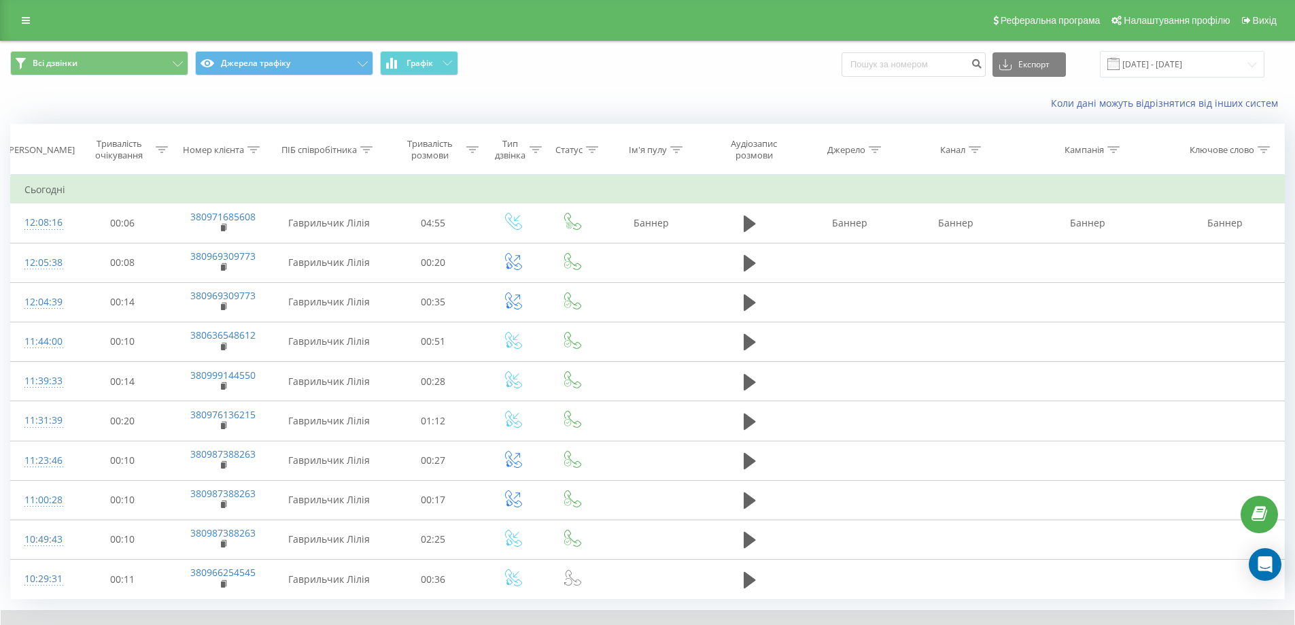  What do you see at coordinates (433, 223) in the screenshot?
I see `td: 04:55` at bounding box center [433, 223].